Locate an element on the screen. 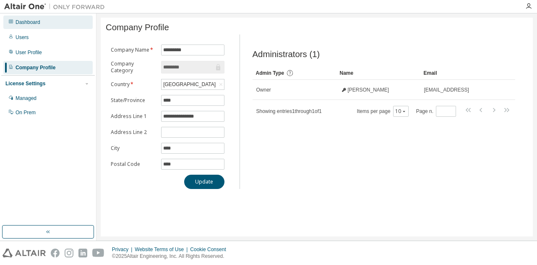 The width and height of the screenshot is (537, 265). div: Company Profile is located at coordinates (35, 68).